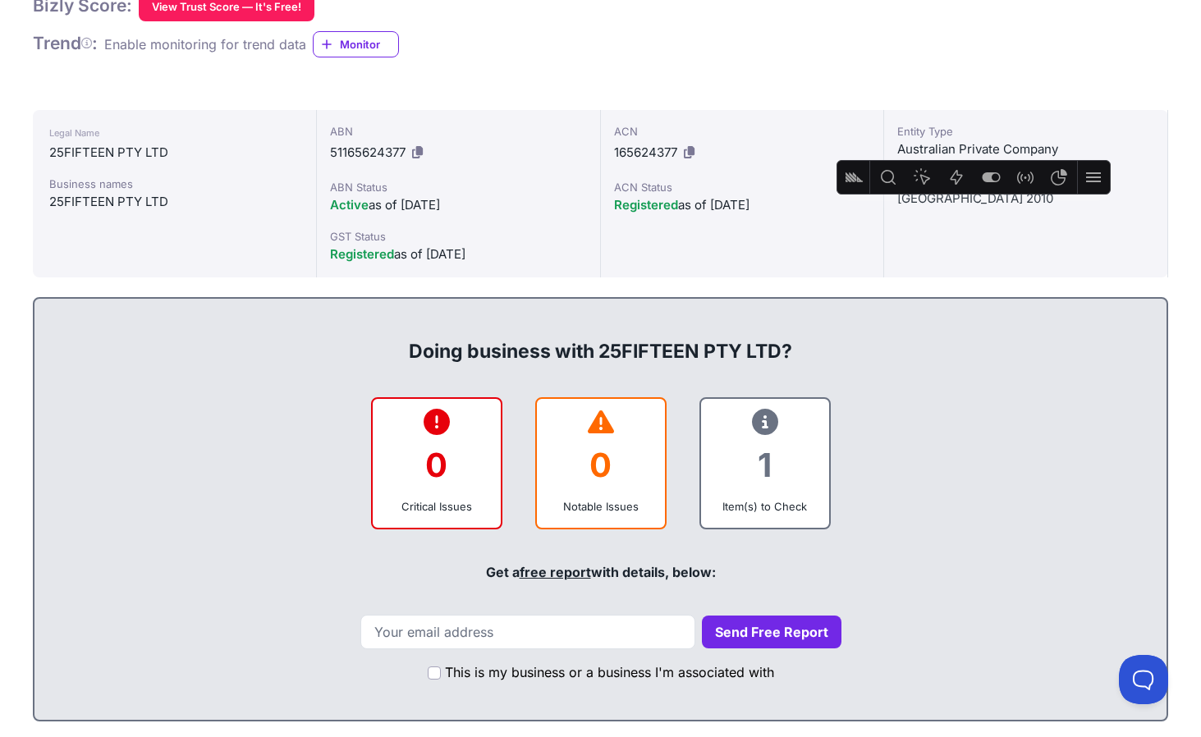 This screenshot has width=1201, height=737. I want to click on label: This is my business or a business I'm associated with, so click(609, 672).